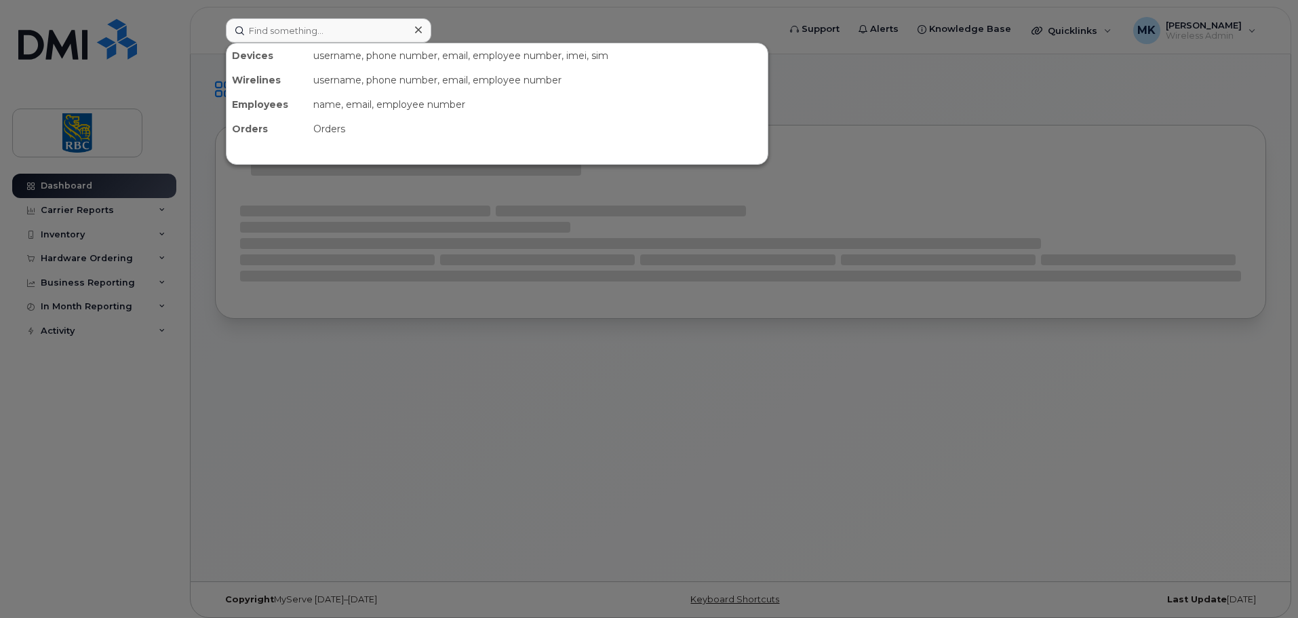 Image resolution: width=1298 pixels, height=618 pixels. I want to click on div: username, phone number, email, employee number, so click(538, 80).